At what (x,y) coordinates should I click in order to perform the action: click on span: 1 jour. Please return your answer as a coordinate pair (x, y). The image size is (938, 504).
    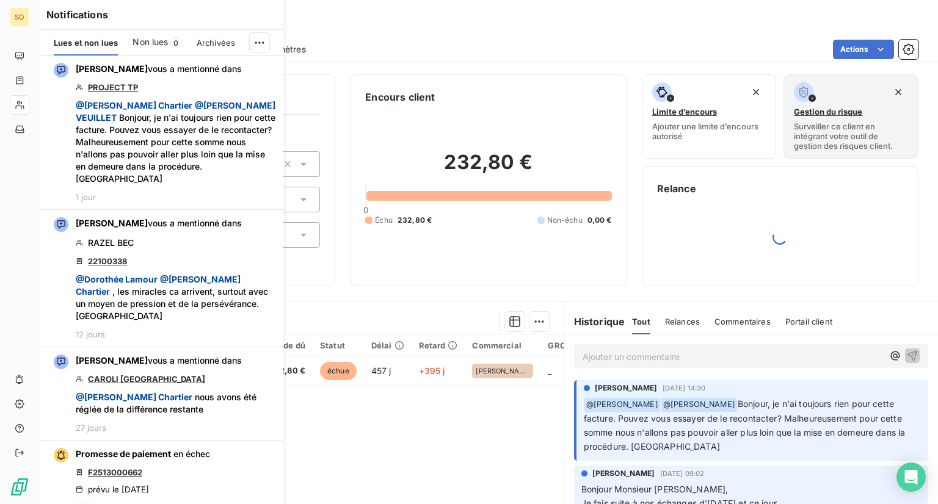
    Looking at the image, I should click on (86, 197).